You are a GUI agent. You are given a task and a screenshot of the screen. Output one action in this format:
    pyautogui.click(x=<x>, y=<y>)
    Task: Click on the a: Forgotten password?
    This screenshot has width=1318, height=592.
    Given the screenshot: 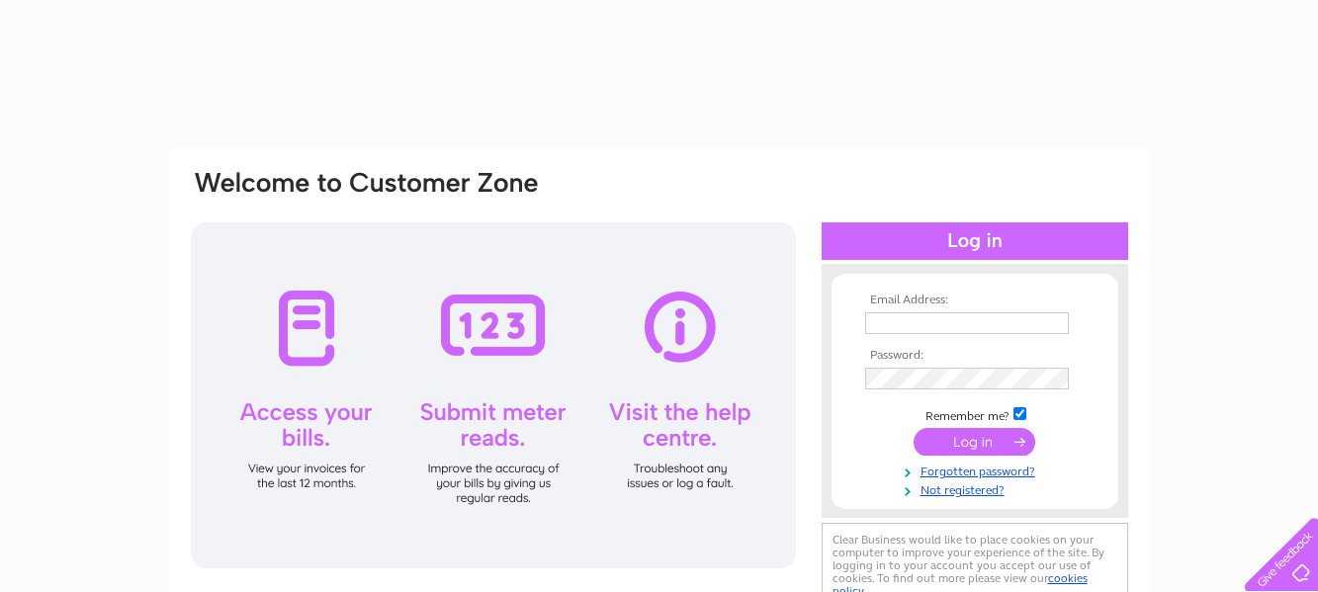 What is the action you would take?
    pyautogui.click(x=977, y=470)
    